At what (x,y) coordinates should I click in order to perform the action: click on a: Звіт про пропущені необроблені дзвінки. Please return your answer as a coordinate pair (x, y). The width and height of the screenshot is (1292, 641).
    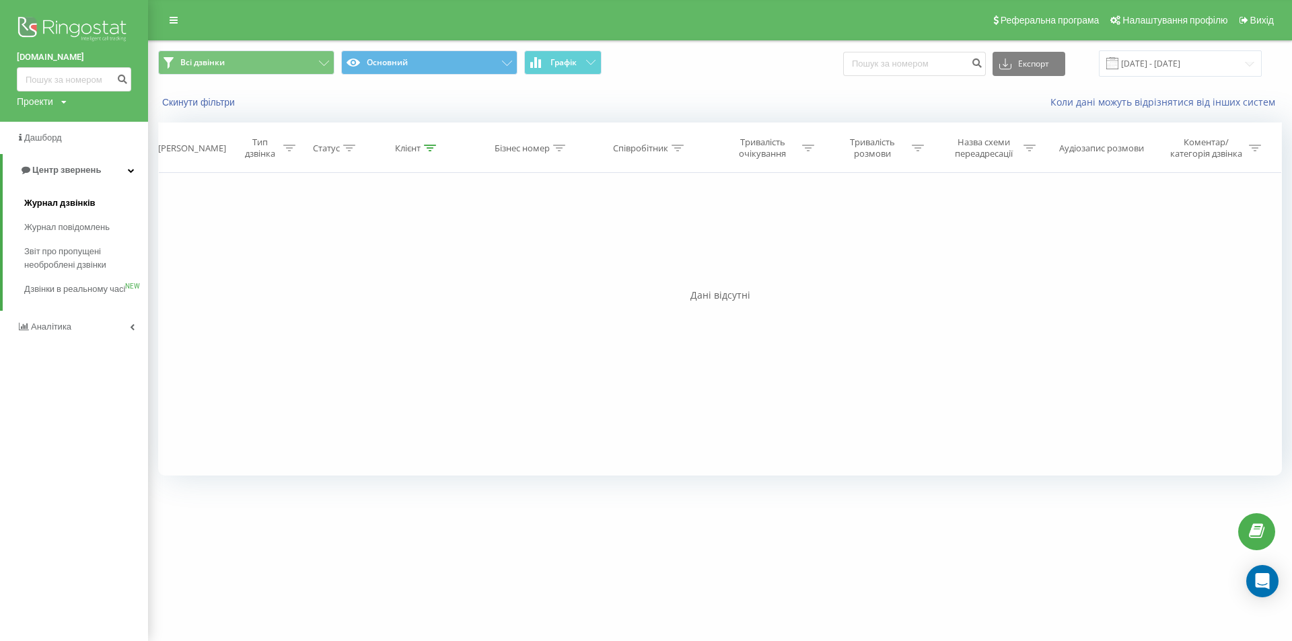
    Looking at the image, I should click on (86, 258).